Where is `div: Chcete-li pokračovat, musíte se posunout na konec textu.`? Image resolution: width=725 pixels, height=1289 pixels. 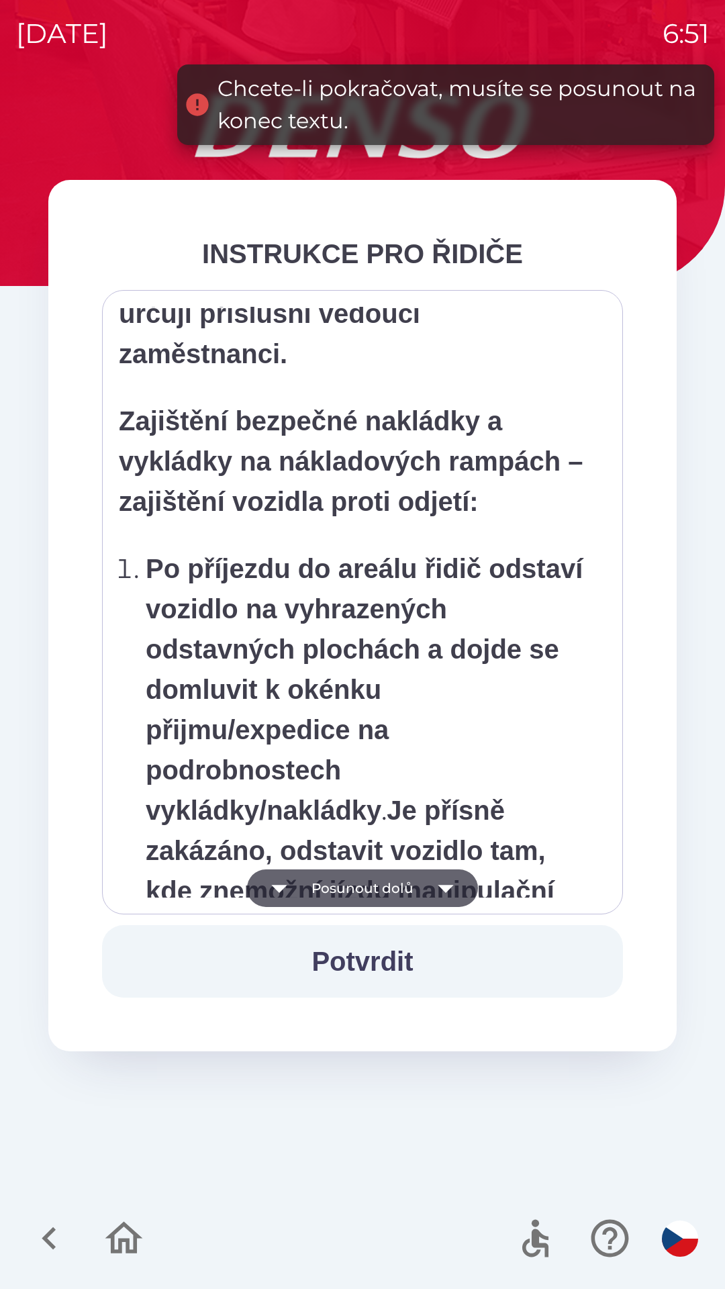
div: Chcete-li pokračovat, musíte se posunout na konec textu. is located at coordinates (459, 105).